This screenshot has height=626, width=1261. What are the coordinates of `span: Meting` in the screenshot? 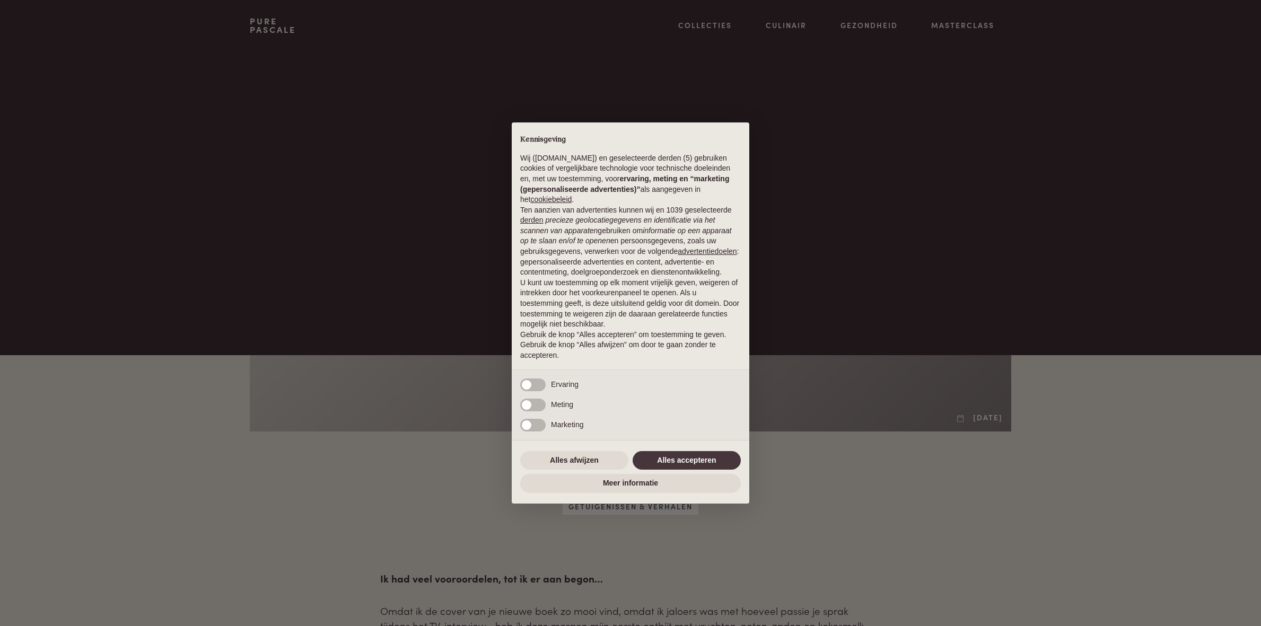 It's located at (562, 404).